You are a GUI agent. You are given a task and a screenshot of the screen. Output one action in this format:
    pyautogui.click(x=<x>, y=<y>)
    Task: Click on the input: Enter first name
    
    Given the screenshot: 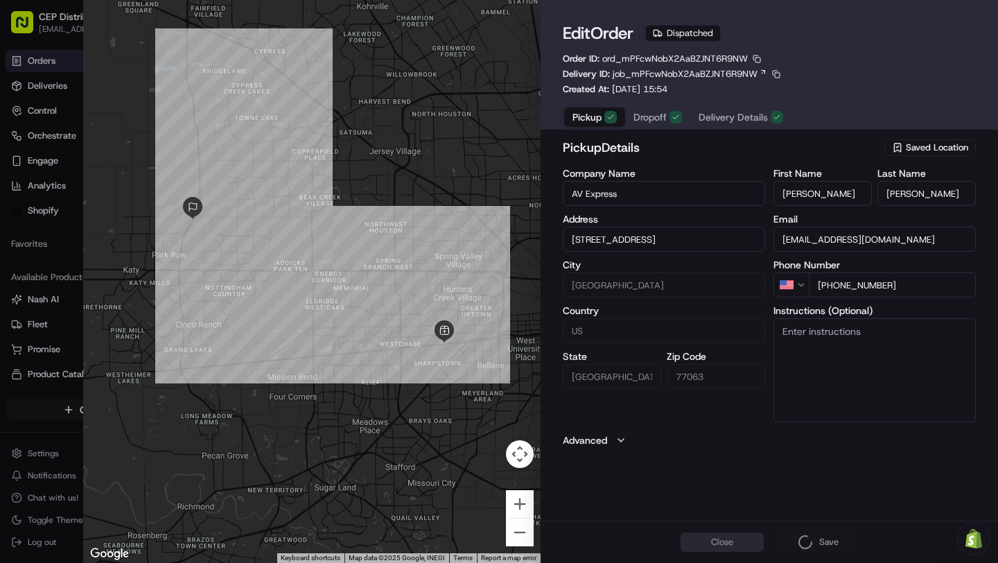 What is the action you would take?
    pyautogui.click(x=823, y=193)
    